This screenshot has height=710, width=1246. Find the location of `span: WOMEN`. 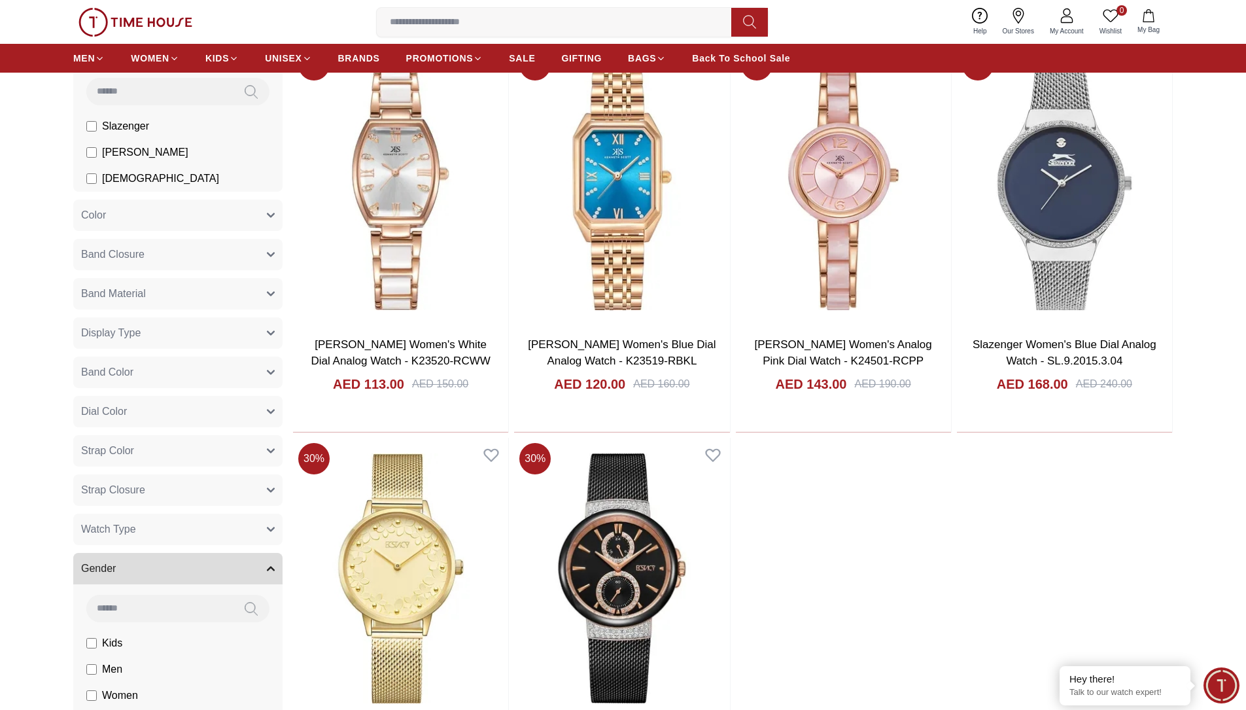

span: WOMEN is located at coordinates (150, 58).